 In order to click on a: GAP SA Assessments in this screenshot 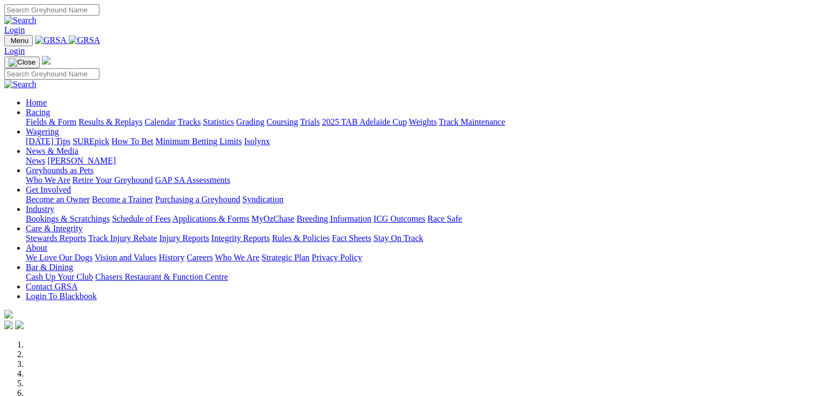, I will do `click(193, 180)`.